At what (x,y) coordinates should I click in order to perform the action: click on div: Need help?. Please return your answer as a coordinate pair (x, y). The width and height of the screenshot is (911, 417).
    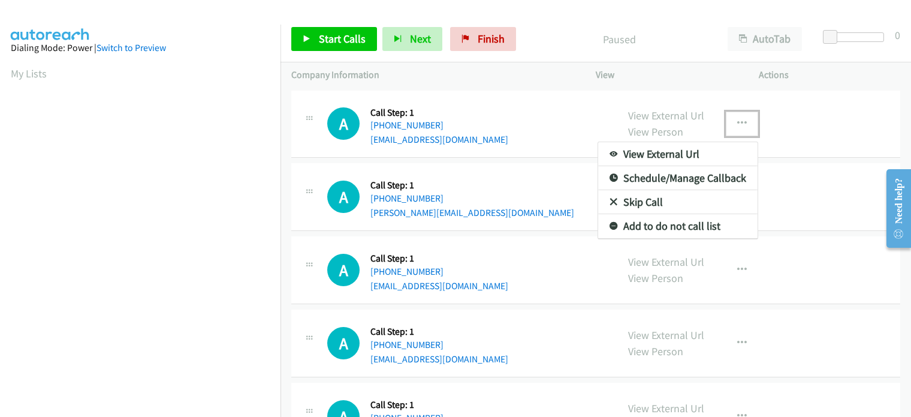
    Looking at the image, I should click on (22, 40).